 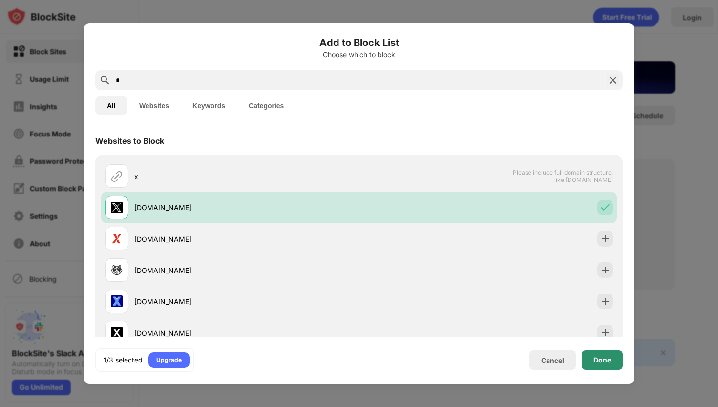 I want to click on div: Upgrade, so click(x=169, y=360).